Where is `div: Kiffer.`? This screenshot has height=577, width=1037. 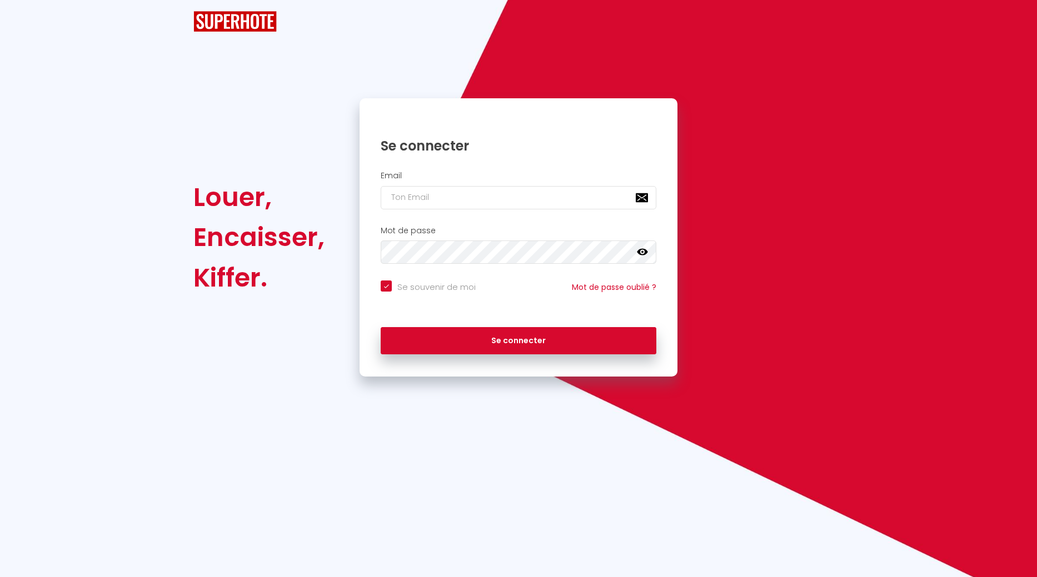
div: Kiffer. is located at coordinates (259, 278).